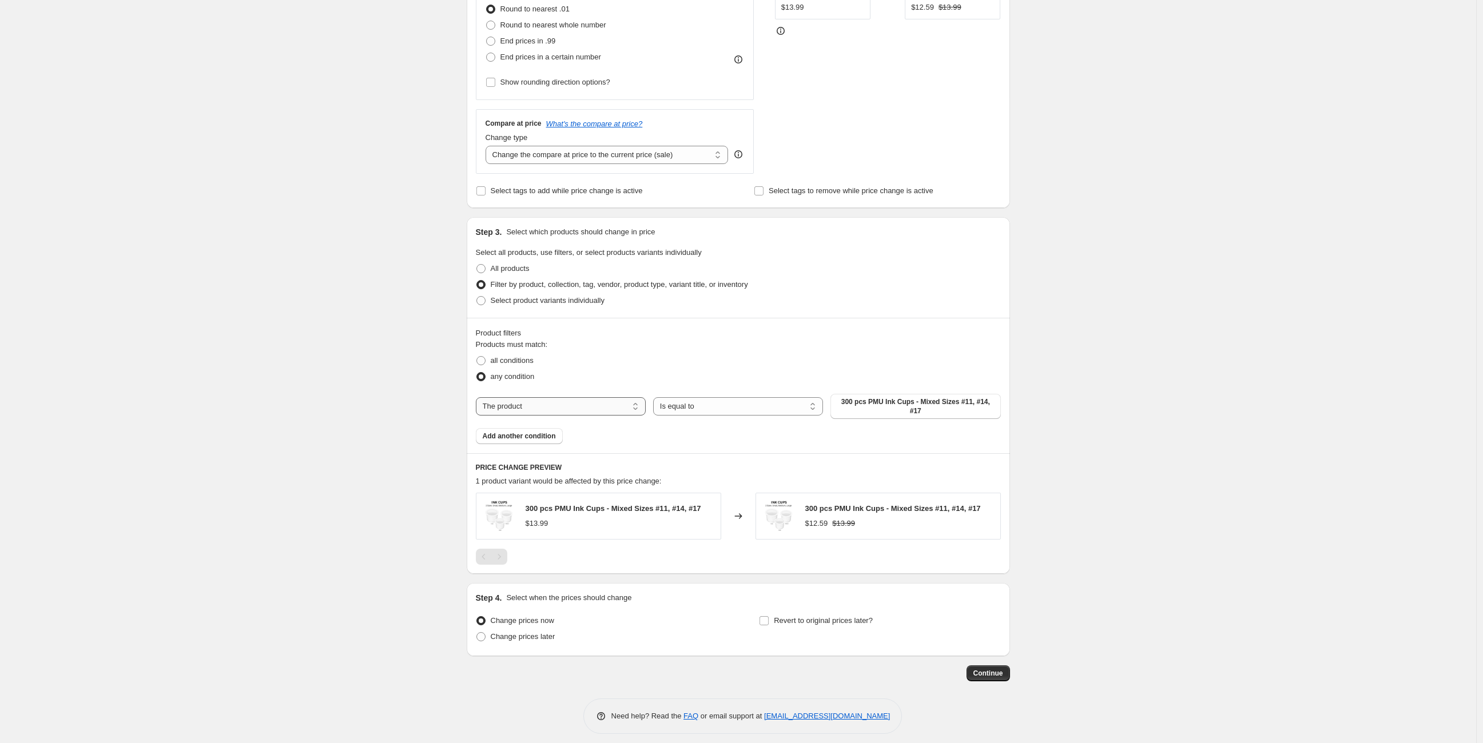 This screenshot has height=743, width=1483. Describe the element at coordinates (731, 716) in the screenshot. I see `span: or email support at` at that location.